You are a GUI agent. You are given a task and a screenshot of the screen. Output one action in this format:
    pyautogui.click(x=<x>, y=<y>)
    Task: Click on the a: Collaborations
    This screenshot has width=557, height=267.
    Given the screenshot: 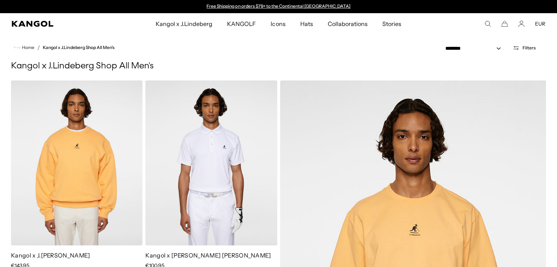 What is the action you would take?
    pyautogui.click(x=348, y=24)
    